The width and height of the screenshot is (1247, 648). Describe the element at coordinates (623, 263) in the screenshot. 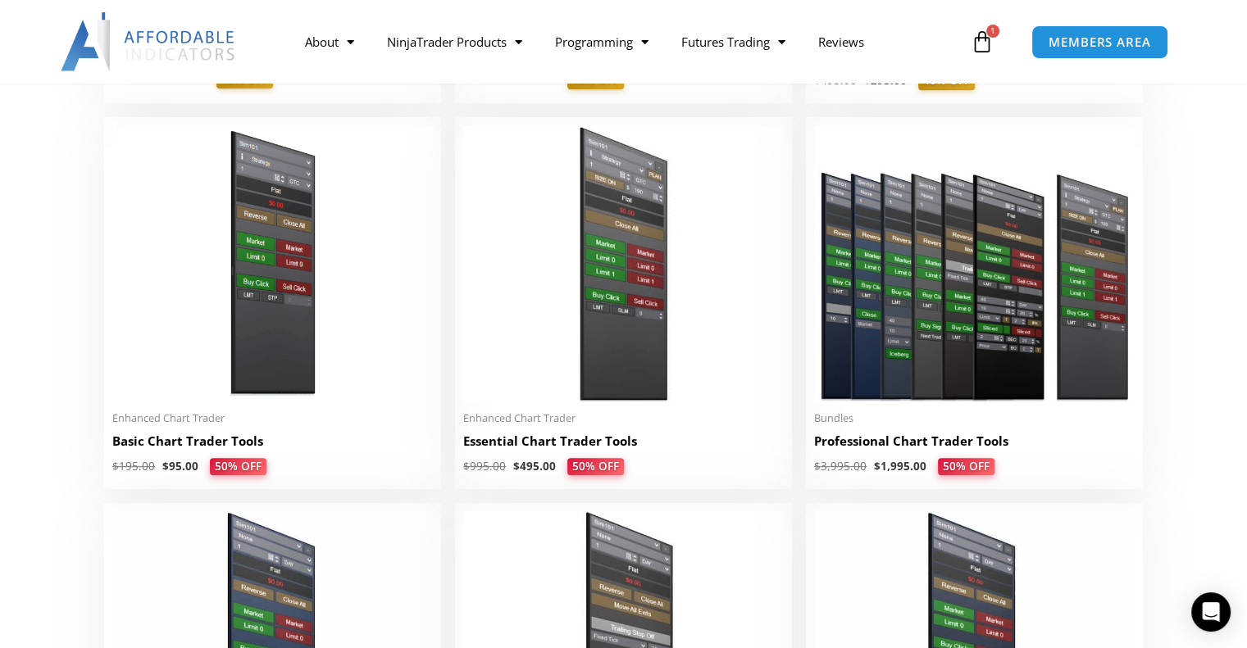

I see `img: Essential Chart Trader Tools` at that location.